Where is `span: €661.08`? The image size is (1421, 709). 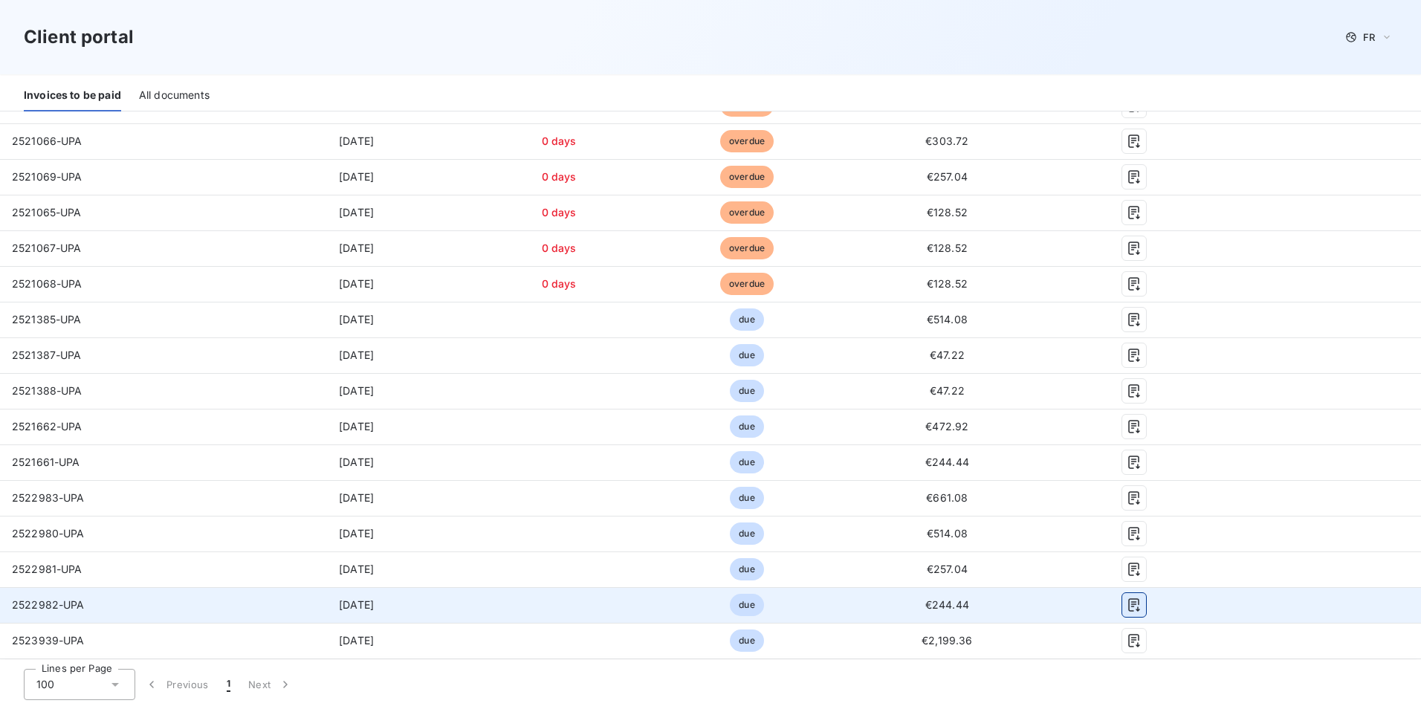 span: €661.08 is located at coordinates (947, 497).